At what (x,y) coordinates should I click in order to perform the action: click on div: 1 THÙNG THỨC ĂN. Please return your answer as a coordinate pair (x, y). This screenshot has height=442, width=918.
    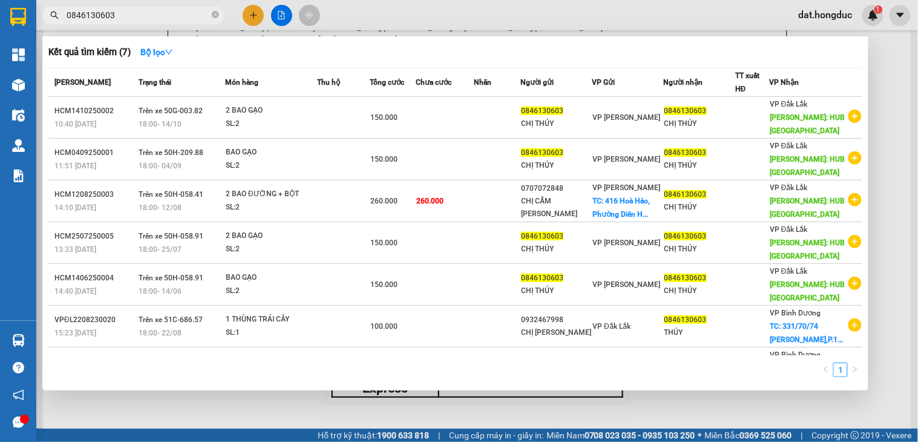
    Looking at the image, I should click on (271, 361).